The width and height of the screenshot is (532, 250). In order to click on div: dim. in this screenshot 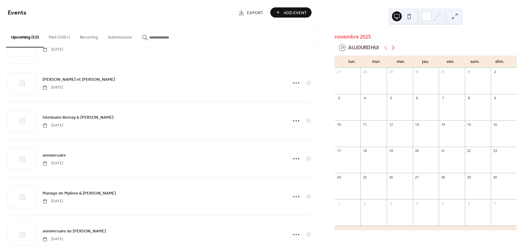, I will do `click(500, 62)`.